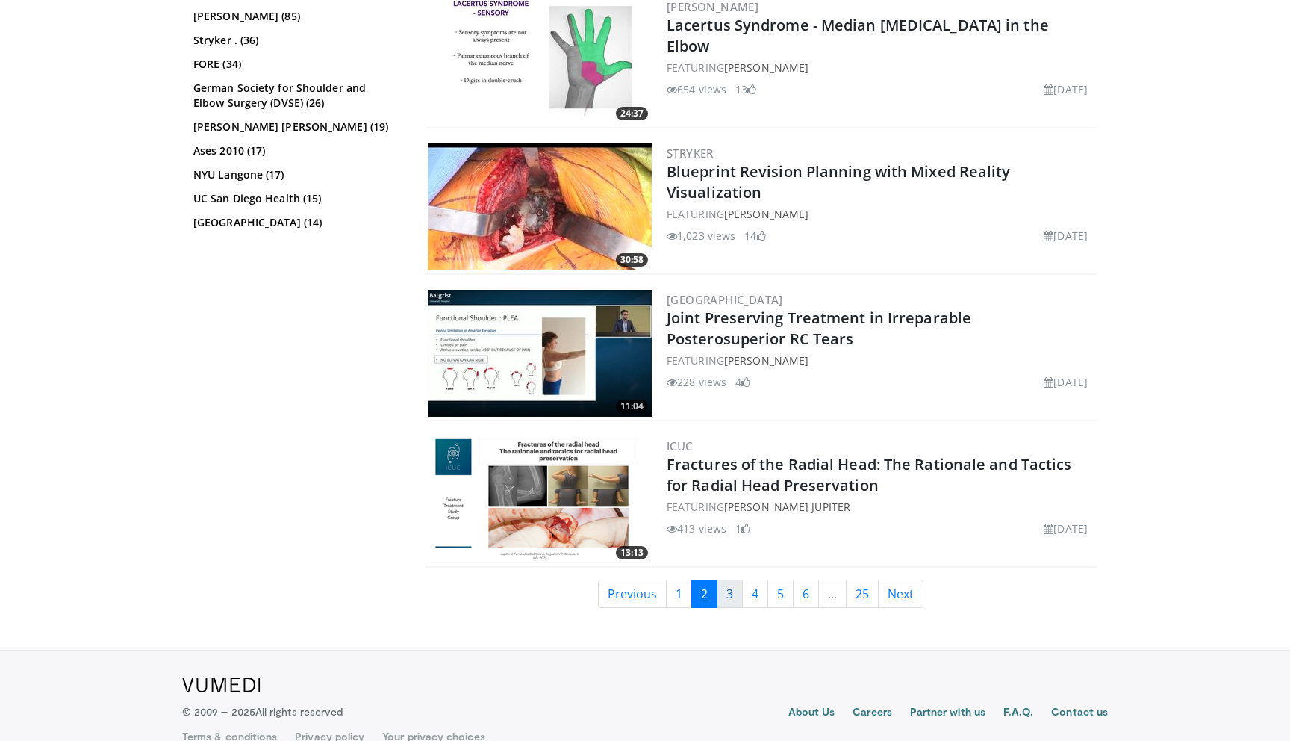 The image size is (1290, 741). What do you see at coordinates (1018, 713) in the screenshot?
I see `a: F.A.Q.` at bounding box center [1018, 713].